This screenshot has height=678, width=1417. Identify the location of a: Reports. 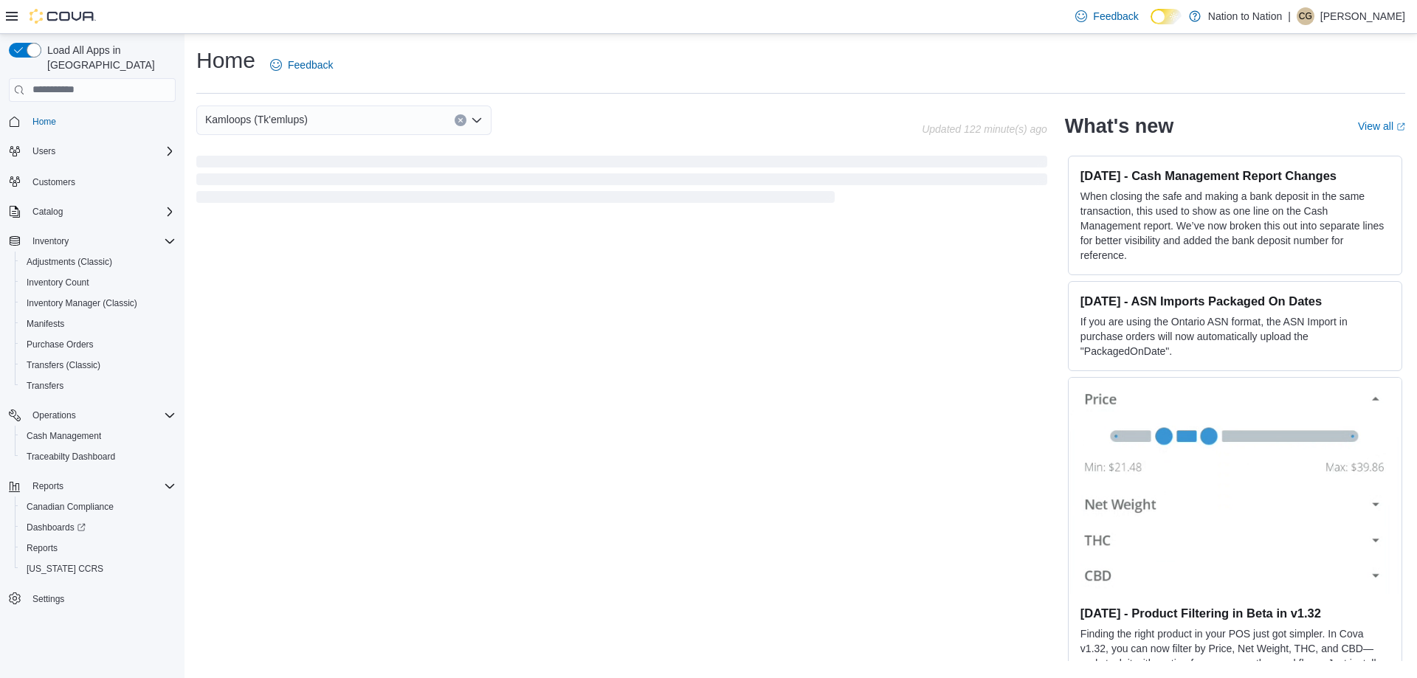
(42, 548).